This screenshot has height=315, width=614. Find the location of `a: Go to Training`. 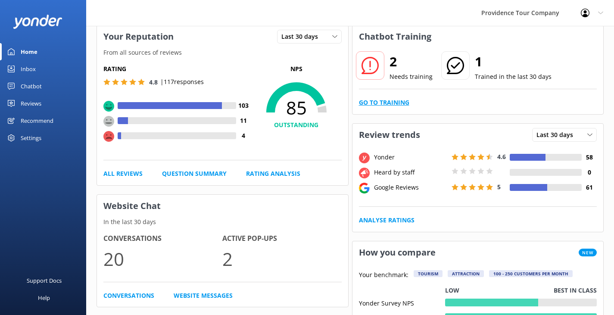

a: Go to Training is located at coordinates (384, 103).